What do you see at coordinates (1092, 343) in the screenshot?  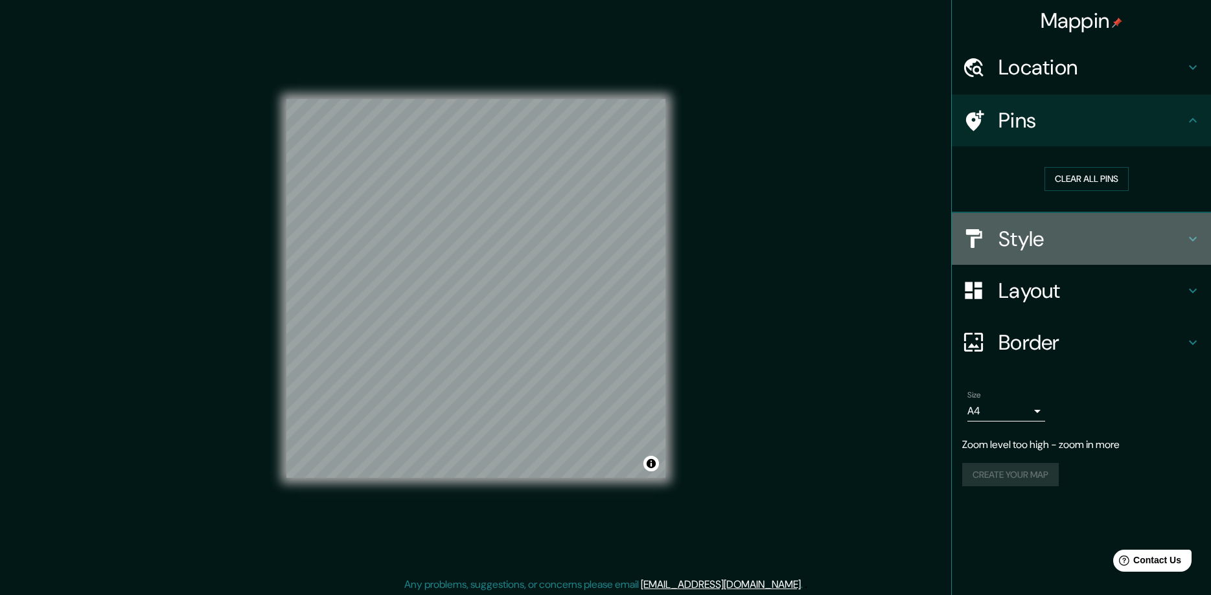 I see `h4: Border` at bounding box center [1092, 343].